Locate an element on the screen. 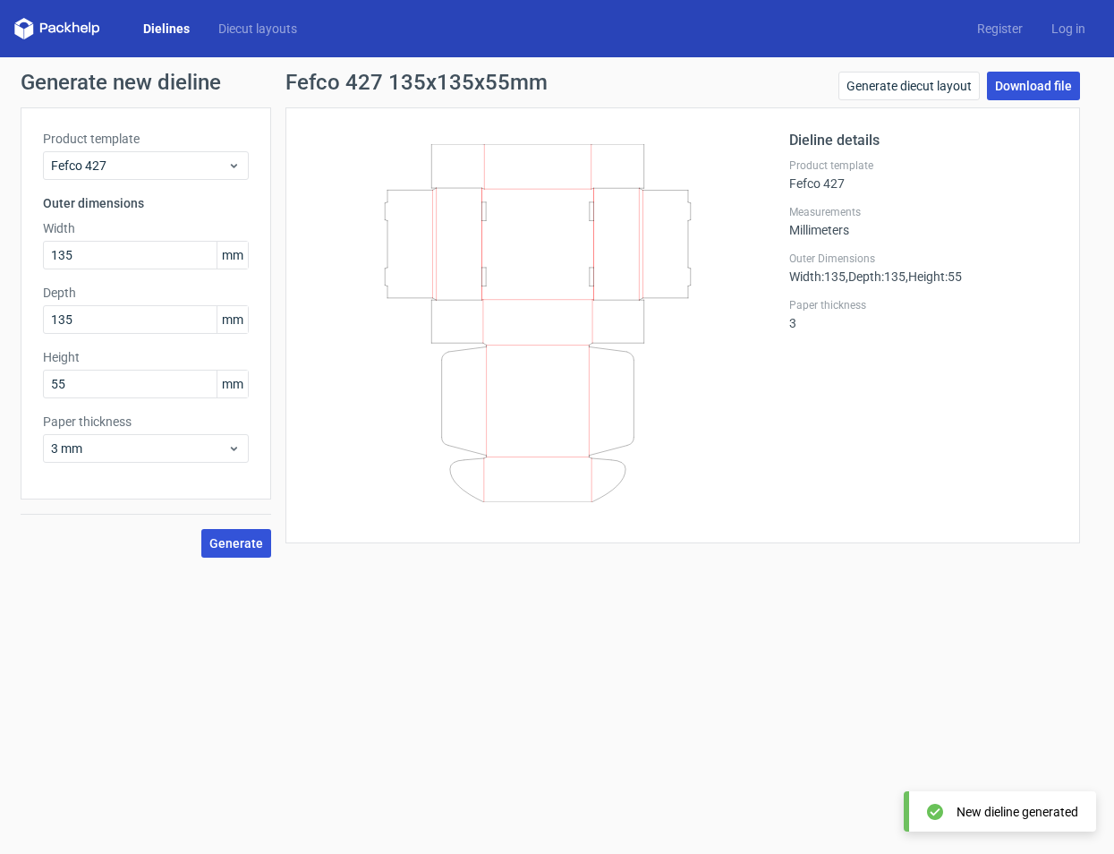 This screenshot has width=1114, height=854. span: Fefco 427 is located at coordinates (139, 166).